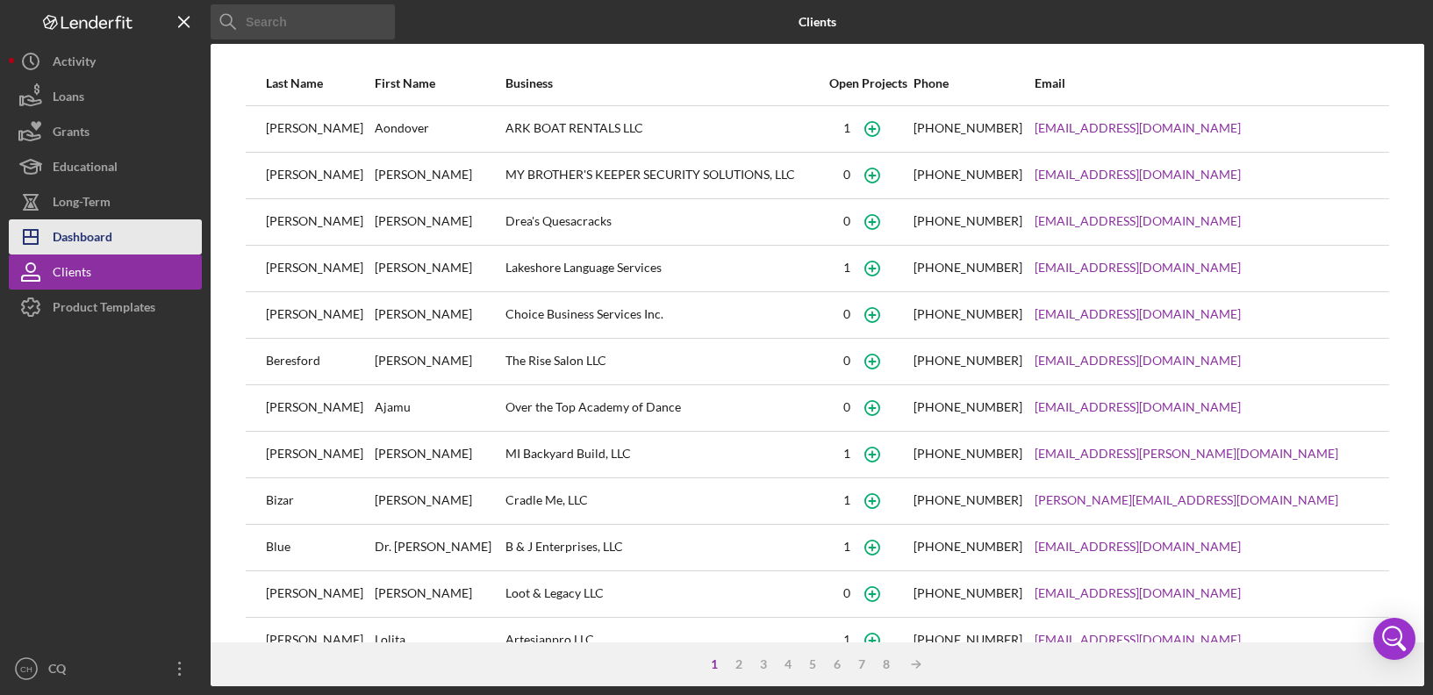 This screenshot has width=1433, height=695. What do you see at coordinates (664, 129) in the screenshot?
I see `div: ARK BOAT RENTALS LLC` at bounding box center [664, 129].